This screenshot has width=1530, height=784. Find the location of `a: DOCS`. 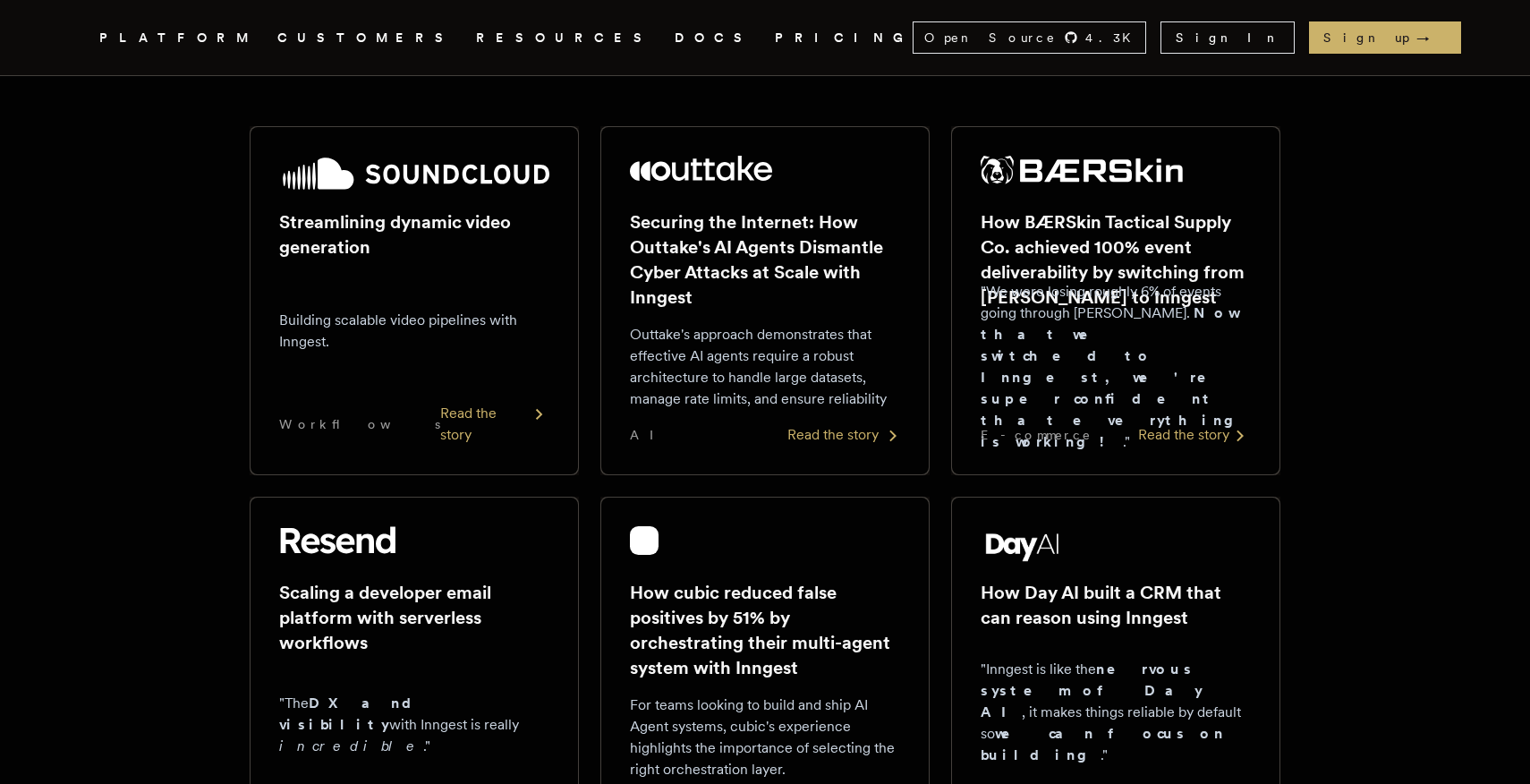

a: DOCS is located at coordinates (714, 38).